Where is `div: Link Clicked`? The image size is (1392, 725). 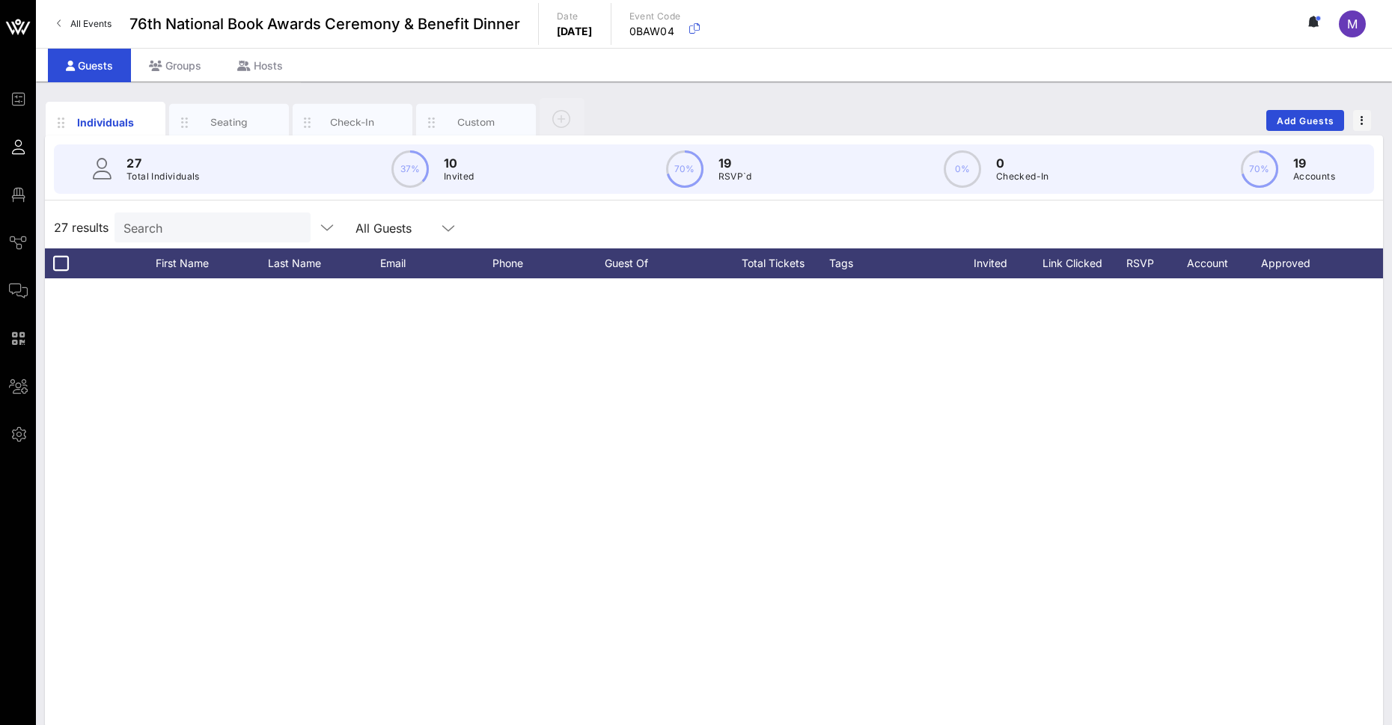
div: Link Clicked is located at coordinates (1080, 263).